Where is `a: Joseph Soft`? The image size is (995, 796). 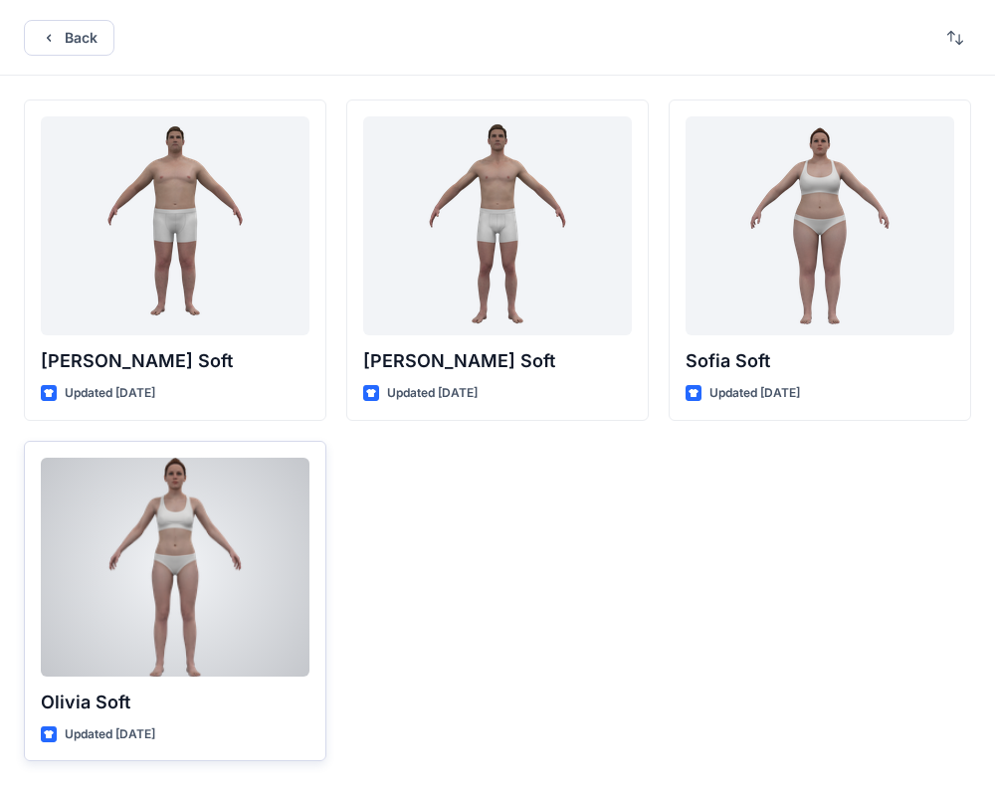 a: Joseph Soft is located at coordinates (175, 226).